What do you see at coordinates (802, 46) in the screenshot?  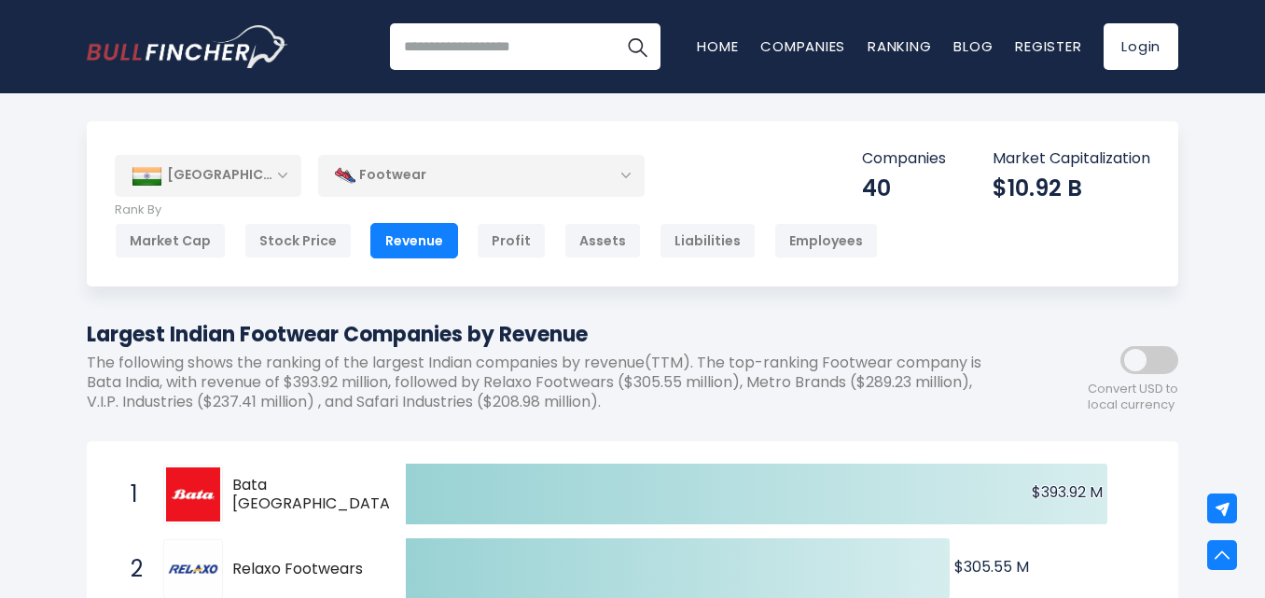 I see `a: Companies` at bounding box center [802, 46].